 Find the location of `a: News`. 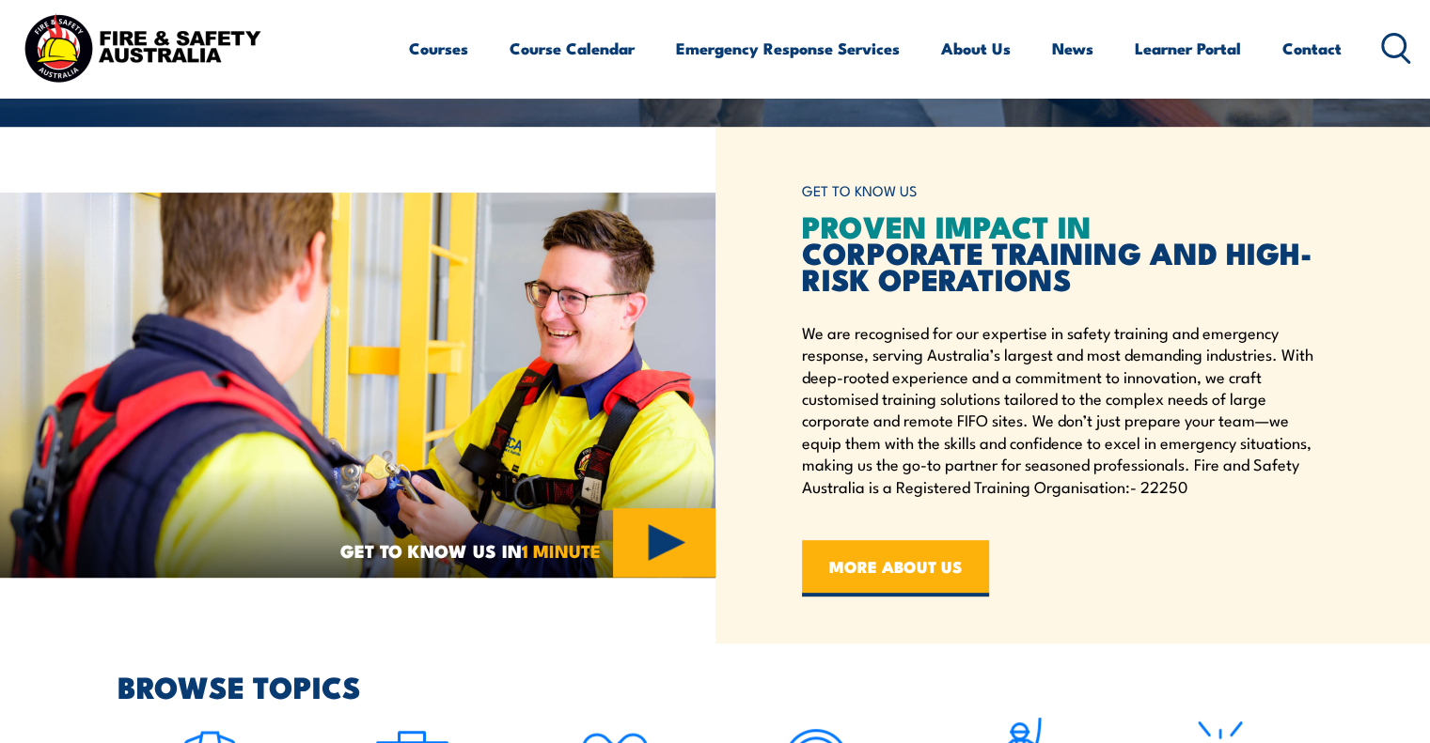

a: News is located at coordinates (1072, 48).